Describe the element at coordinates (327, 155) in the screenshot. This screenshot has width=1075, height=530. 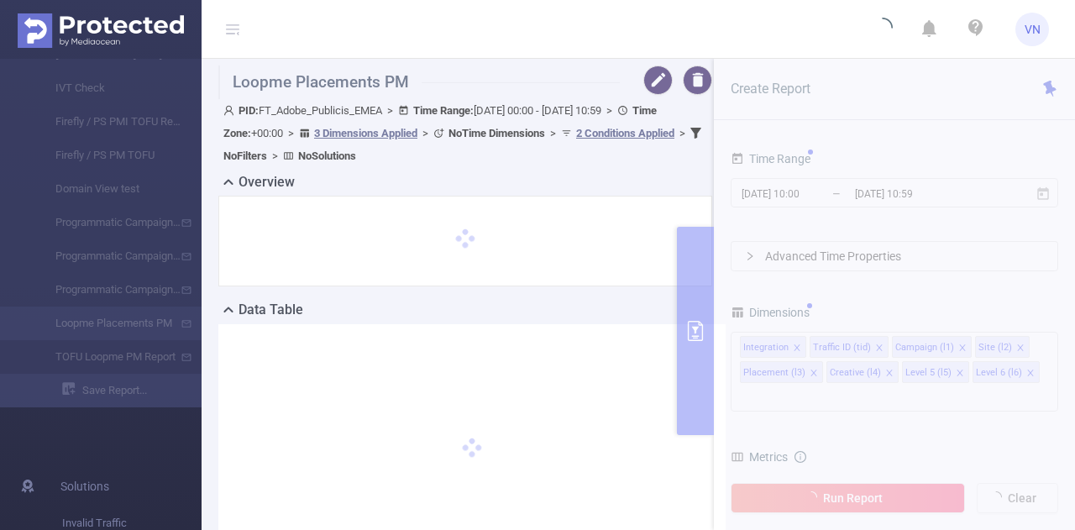
I see `b: No Solutions` at that location.